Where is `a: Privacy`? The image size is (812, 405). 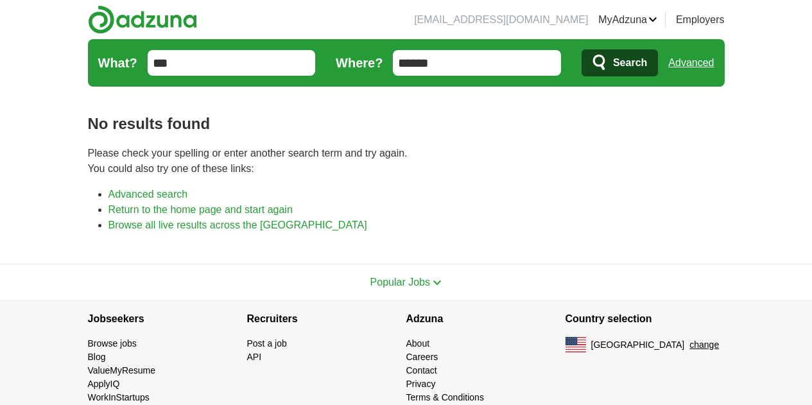
a: Privacy is located at coordinates (421, 384).